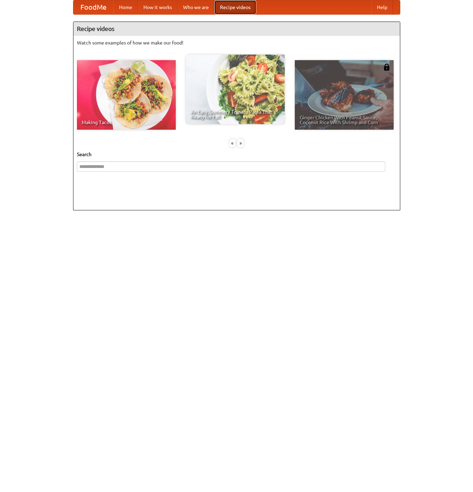 The height and width of the screenshot is (492, 473). What do you see at coordinates (235, 7) in the screenshot?
I see `a: Recipe videos` at bounding box center [235, 7].